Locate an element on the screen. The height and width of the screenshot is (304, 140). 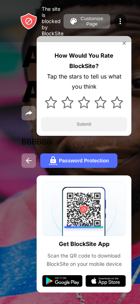
img: menu-icon.svg is located at coordinates (121, 21).